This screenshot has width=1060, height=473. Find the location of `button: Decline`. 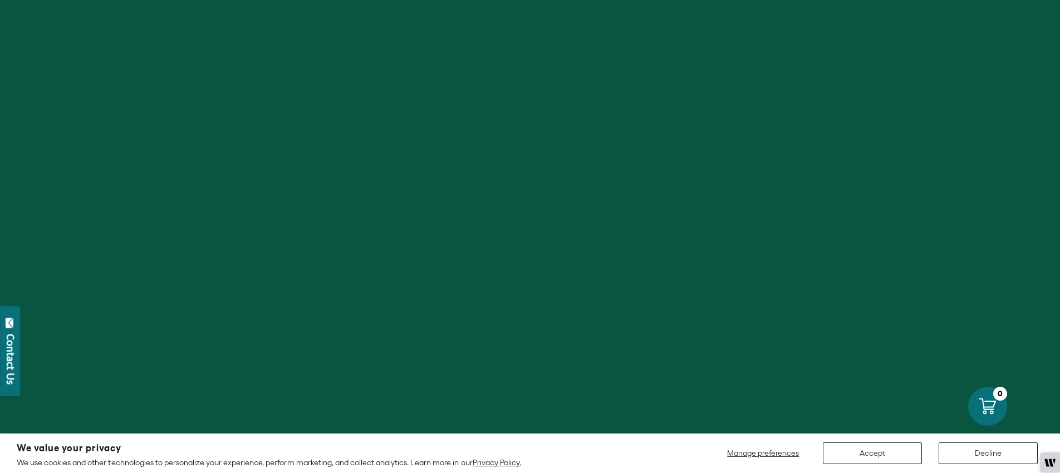

button: Decline is located at coordinates (988, 453).